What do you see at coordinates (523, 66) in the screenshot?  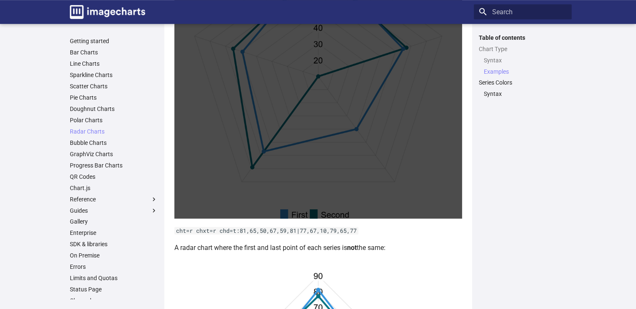 I see `nav: Table of contents` at bounding box center [523, 66].